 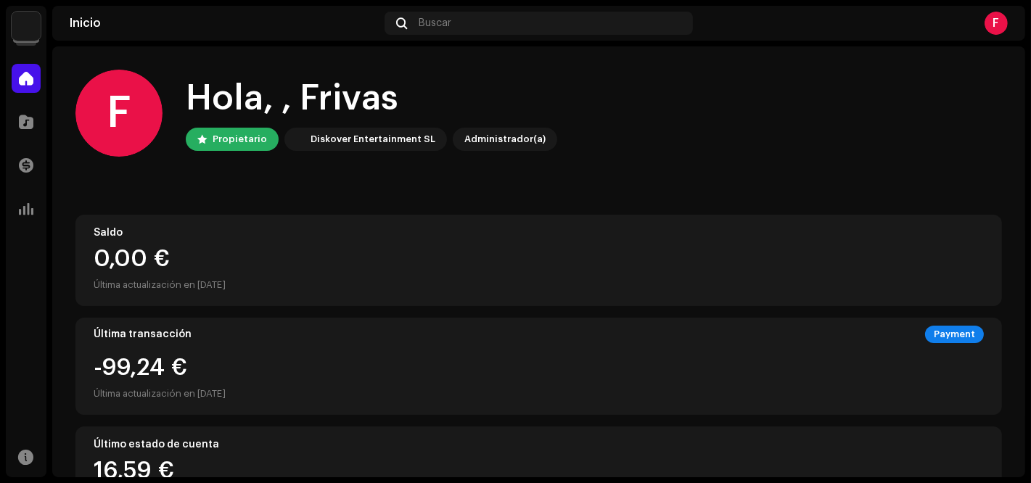 I want to click on div: Propietario, so click(x=239, y=139).